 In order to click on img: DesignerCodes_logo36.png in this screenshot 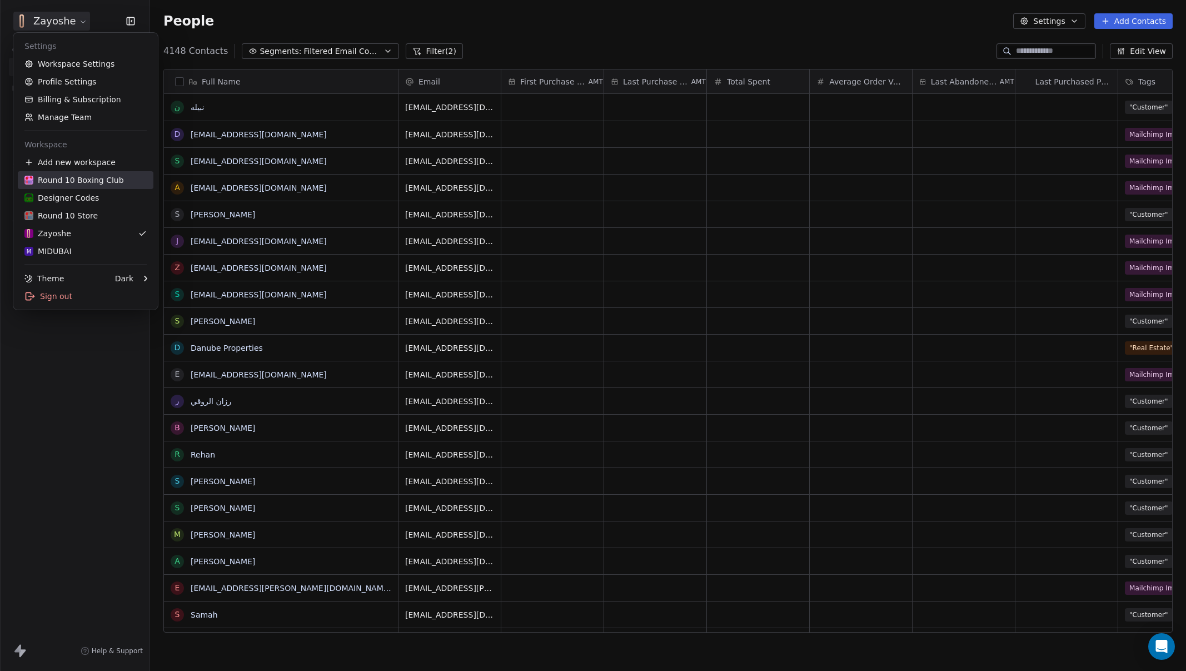, I will do `click(29, 198)`.